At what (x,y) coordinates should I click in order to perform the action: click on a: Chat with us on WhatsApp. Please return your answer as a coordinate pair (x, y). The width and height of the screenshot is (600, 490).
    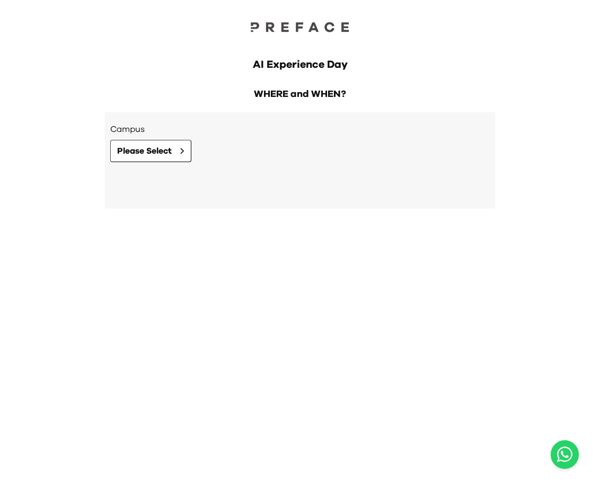
    Looking at the image, I should click on (564, 454).